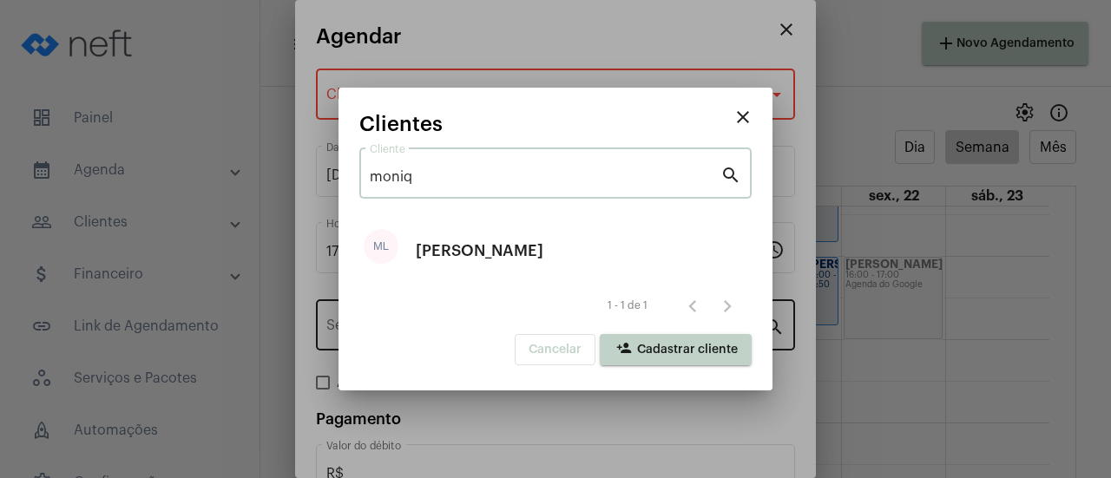  Describe the element at coordinates (627, 305) in the screenshot. I see `div: 1 - 1 de 1` at that location.